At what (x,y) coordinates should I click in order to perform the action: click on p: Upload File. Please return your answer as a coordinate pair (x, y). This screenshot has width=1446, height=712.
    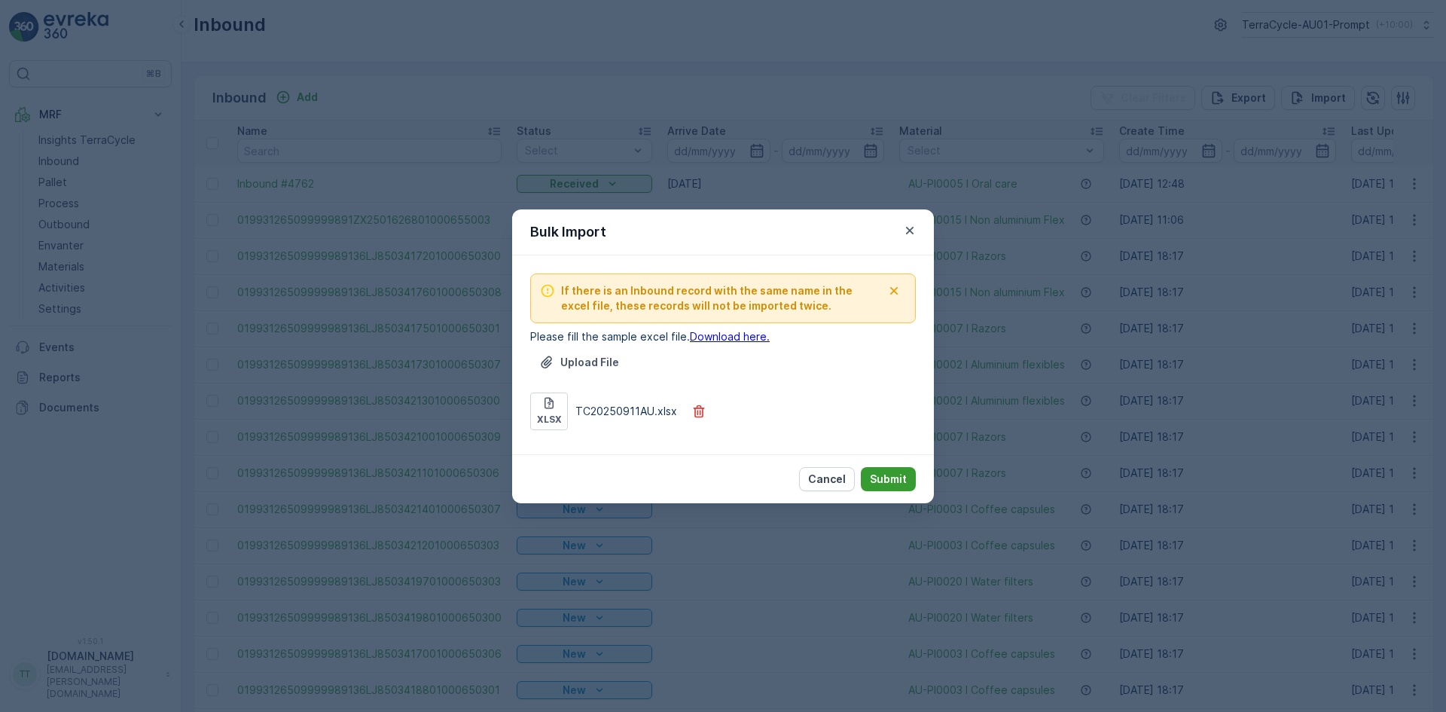
    Looking at the image, I should click on (590, 362).